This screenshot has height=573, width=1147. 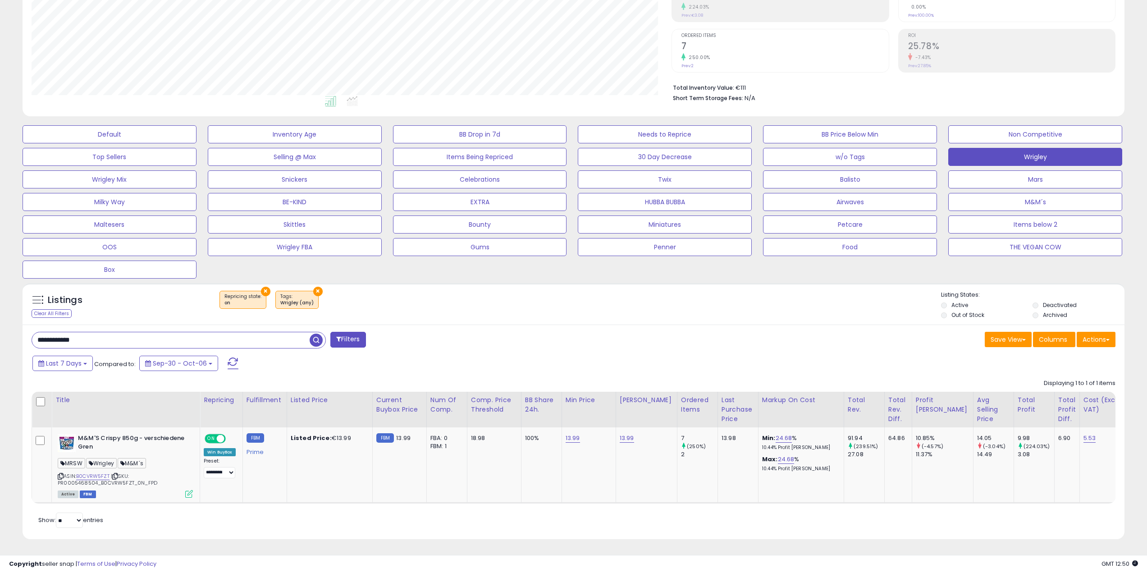 What do you see at coordinates (132, 443) in the screenshot?
I see `b: M&M'S Crispy 850g - verschiedene Gren` at bounding box center [132, 443].